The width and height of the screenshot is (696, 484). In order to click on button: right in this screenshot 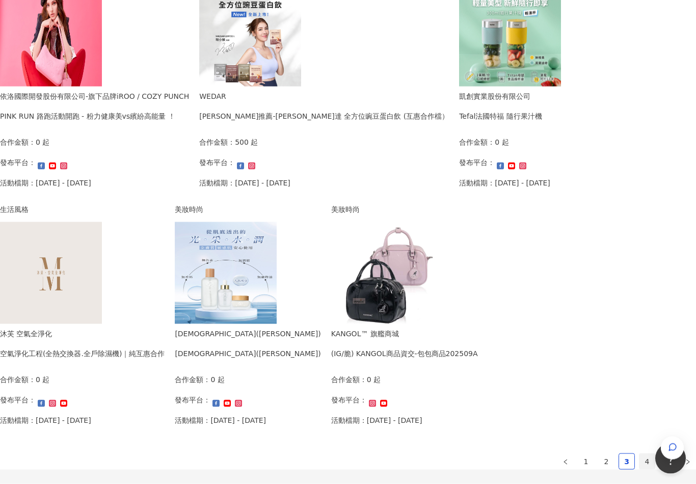, I will do `click(688, 462)`.